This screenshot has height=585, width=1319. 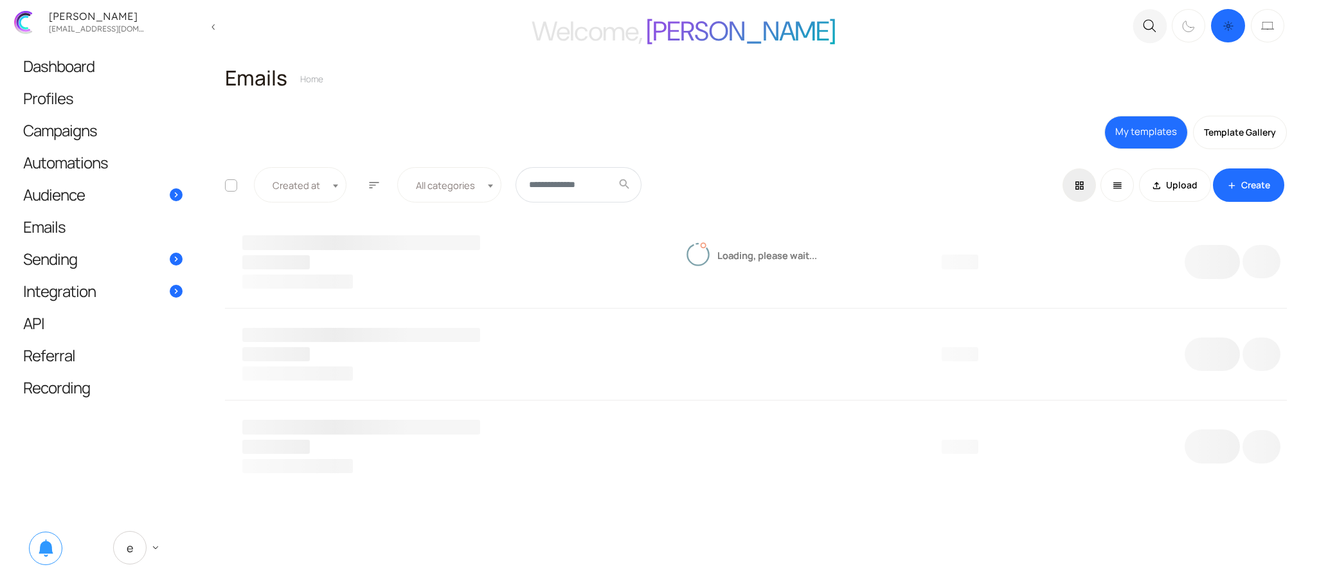 I want to click on div: Dark mode switcher, so click(x=1228, y=26).